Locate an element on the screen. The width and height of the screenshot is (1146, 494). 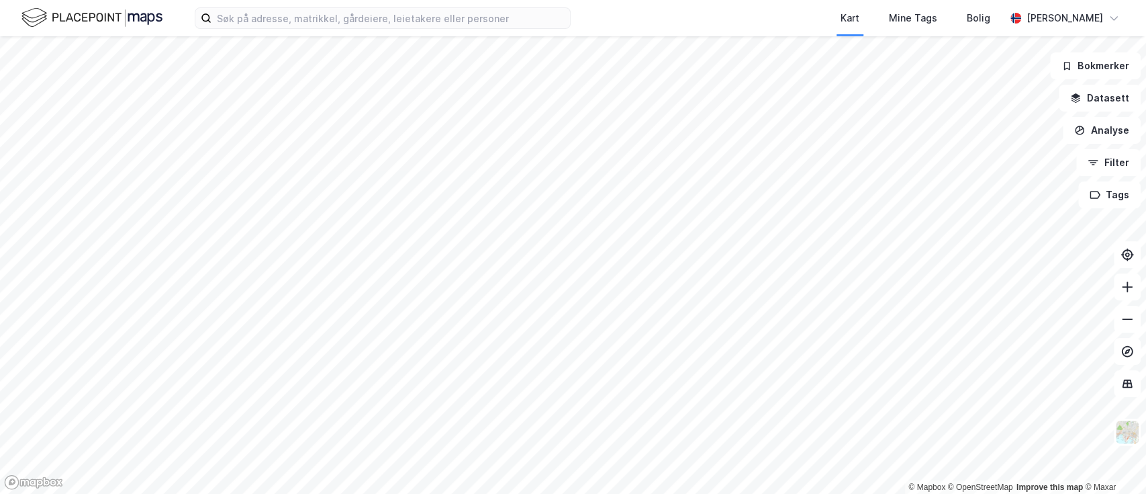
div: Bolig is located at coordinates (978, 18).